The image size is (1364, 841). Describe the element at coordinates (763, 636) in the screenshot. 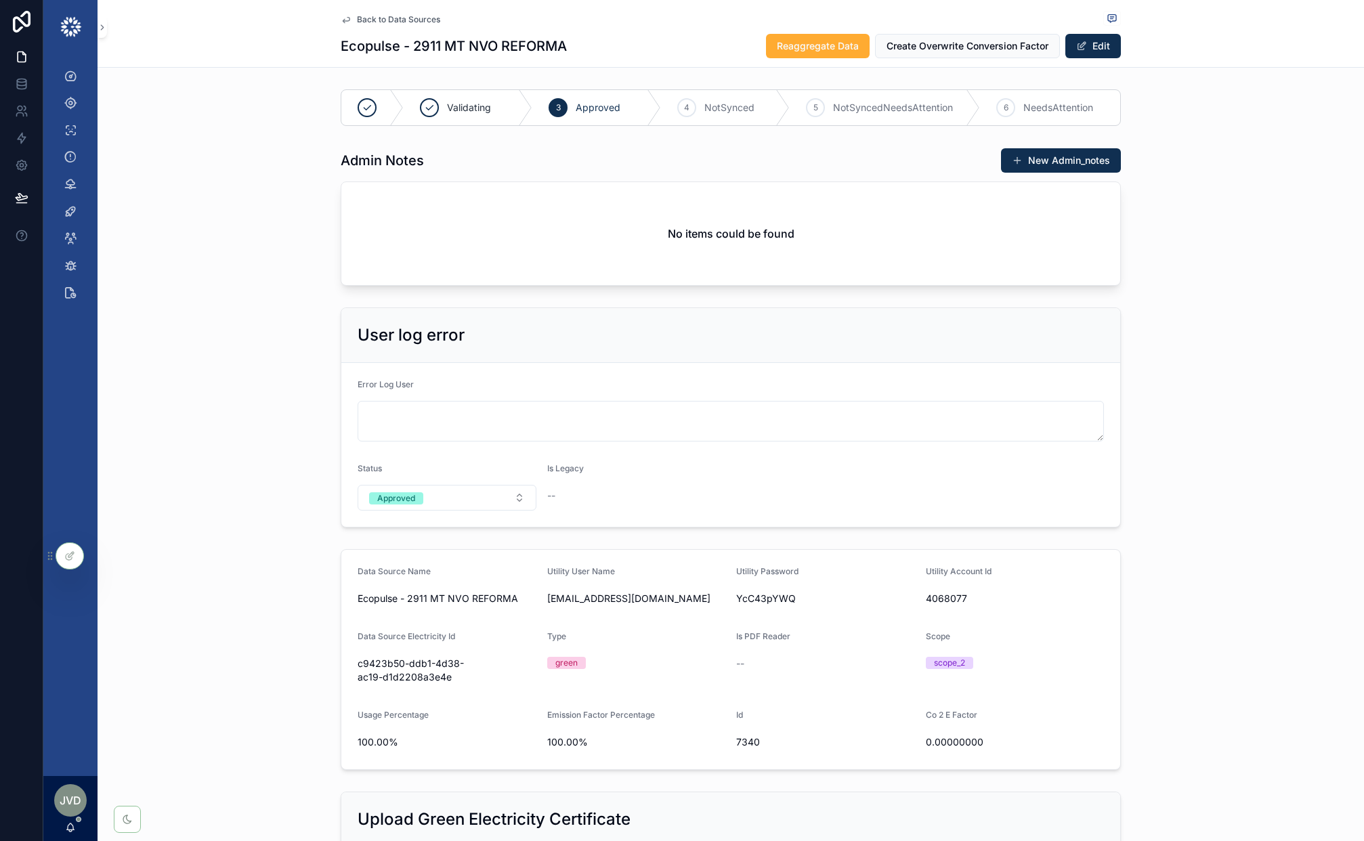

I see `span: Is PDF Reader` at that location.